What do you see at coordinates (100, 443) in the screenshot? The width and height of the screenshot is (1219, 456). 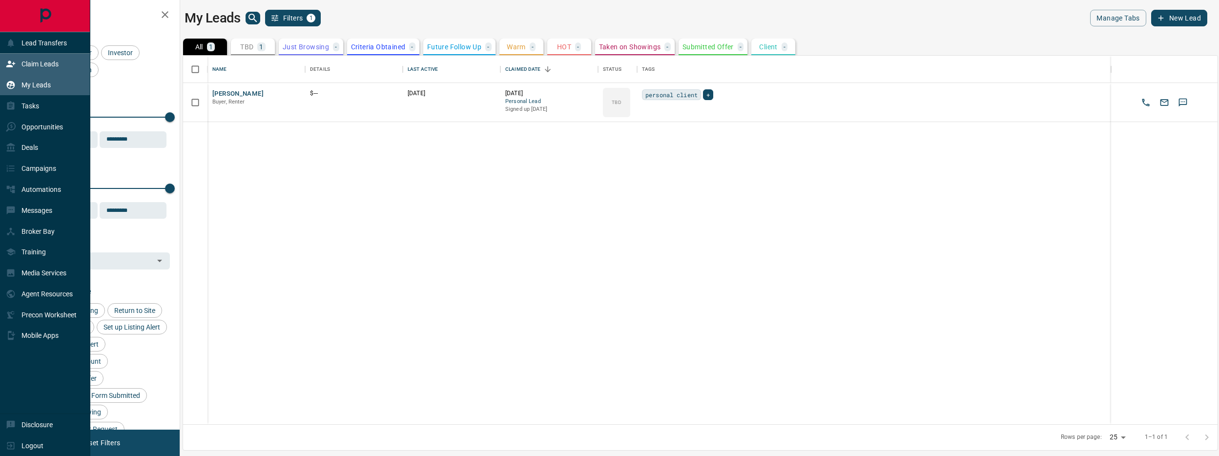 I see `button: Reset Filters` at bounding box center [100, 443].